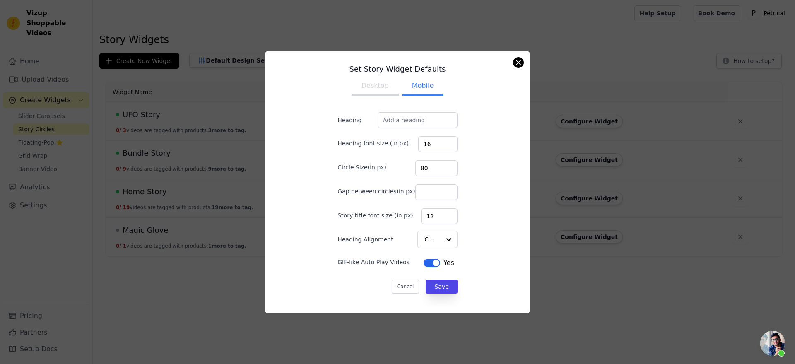 The width and height of the screenshot is (795, 364). Describe the element at coordinates (374, 262) in the screenshot. I see `label: GIF-like Auto Play Videos` at that location.